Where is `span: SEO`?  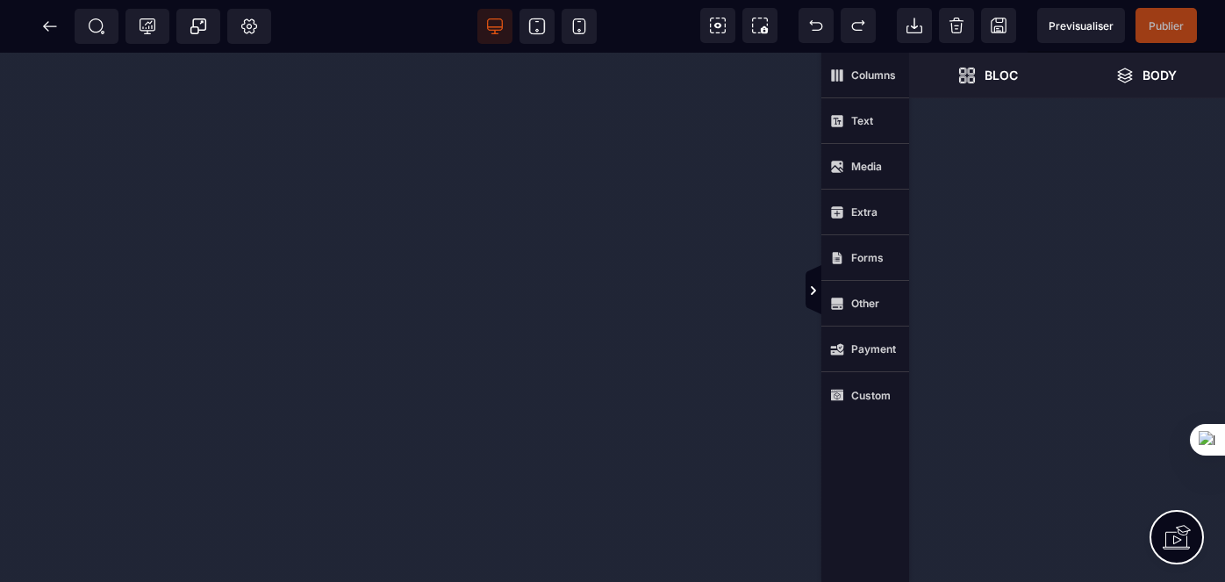
span: SEO is located at coordinates (97, 26).